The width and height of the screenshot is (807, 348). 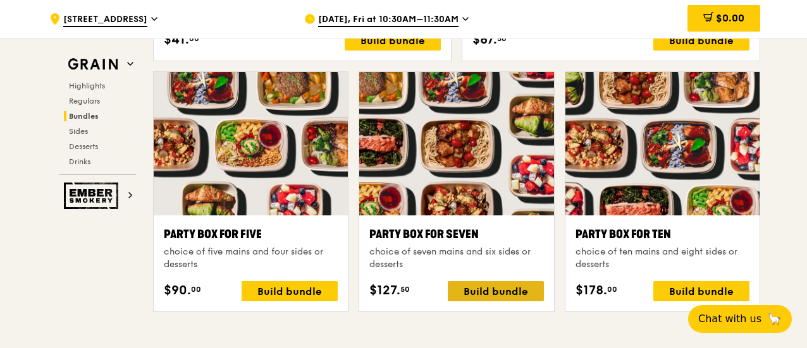 What do you see at coordinates (662, 235) in the screenshot?
I see `div: Party Box for Ten` at bounding box center [662, 235].